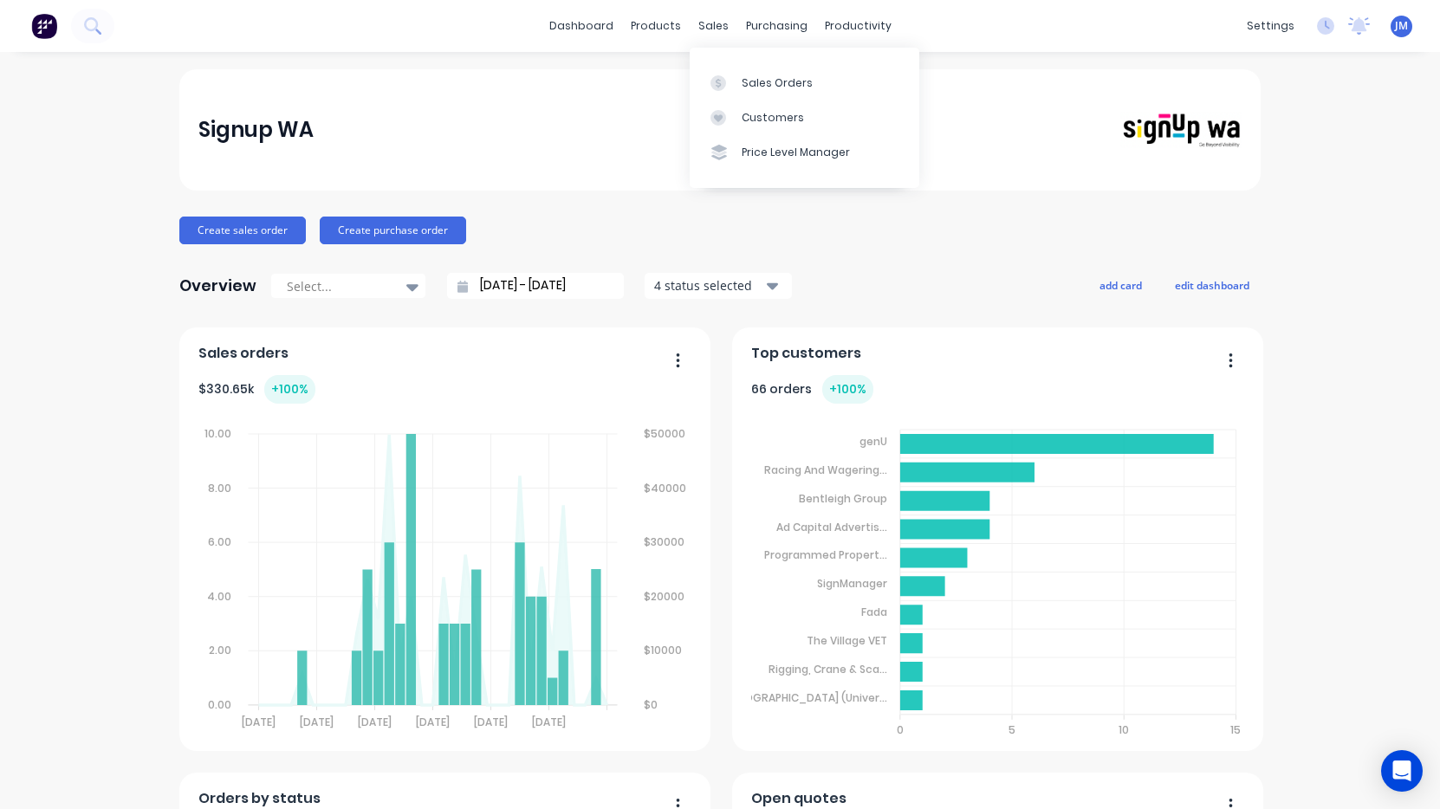  Describe the element at coordinates (874, 612) in the screenshot. I see `tspan: Fada` at that location.